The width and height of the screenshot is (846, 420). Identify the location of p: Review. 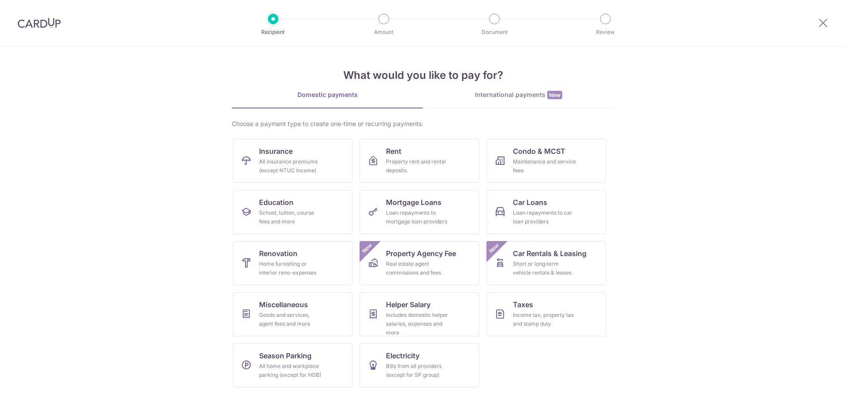
(606, 32).